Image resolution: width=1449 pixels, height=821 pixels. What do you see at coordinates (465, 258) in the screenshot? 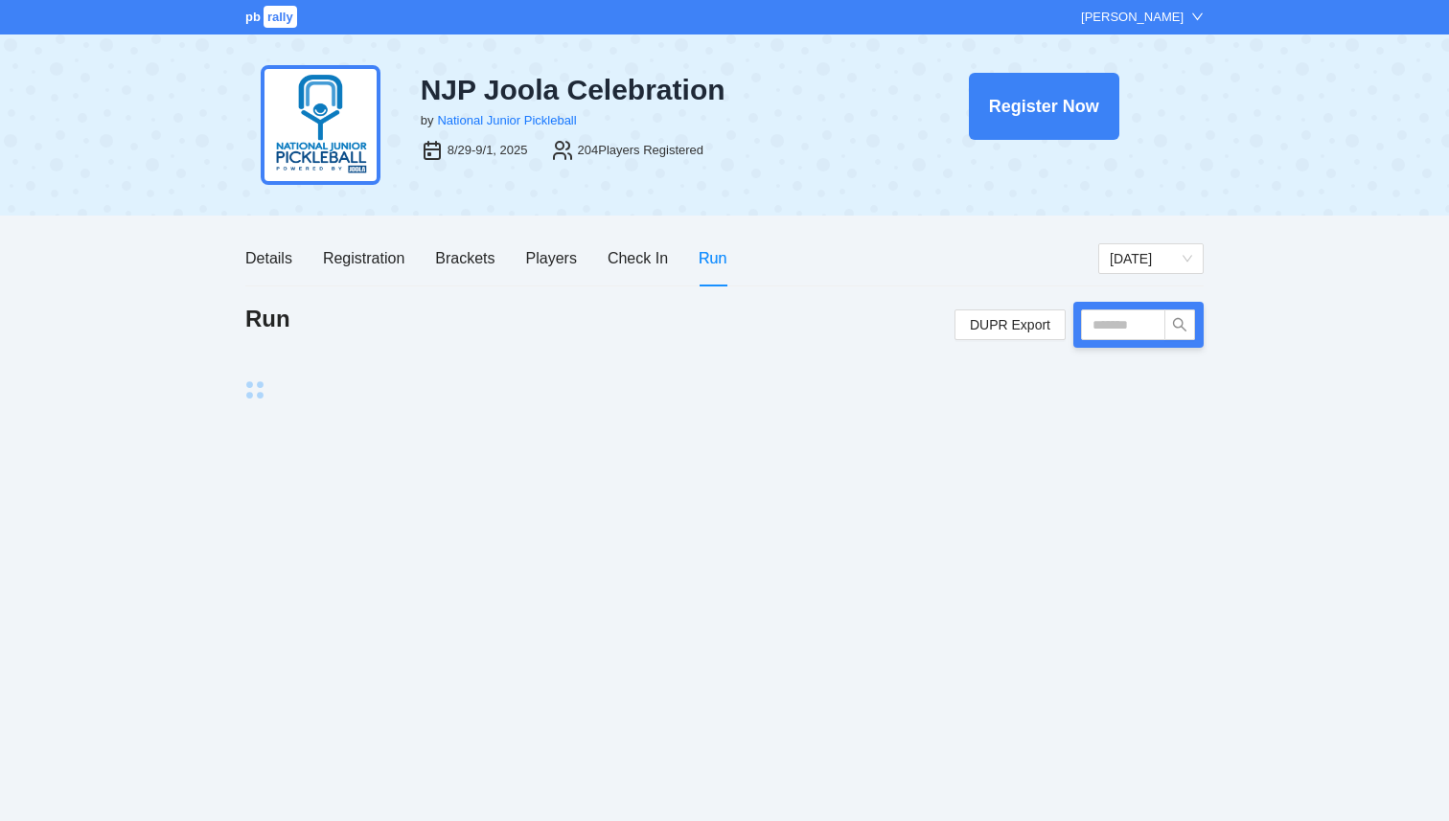
I see `div: Brackets` at bounding box center [465, 258].